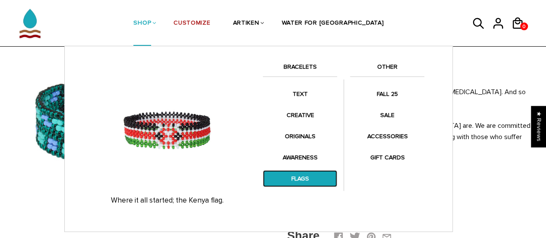 The width and height of the screenshot is (546, 238). What do you see at coordinates (524, 26) in the screenshot?
I see `a: 0` at bounding box center [524, 26].